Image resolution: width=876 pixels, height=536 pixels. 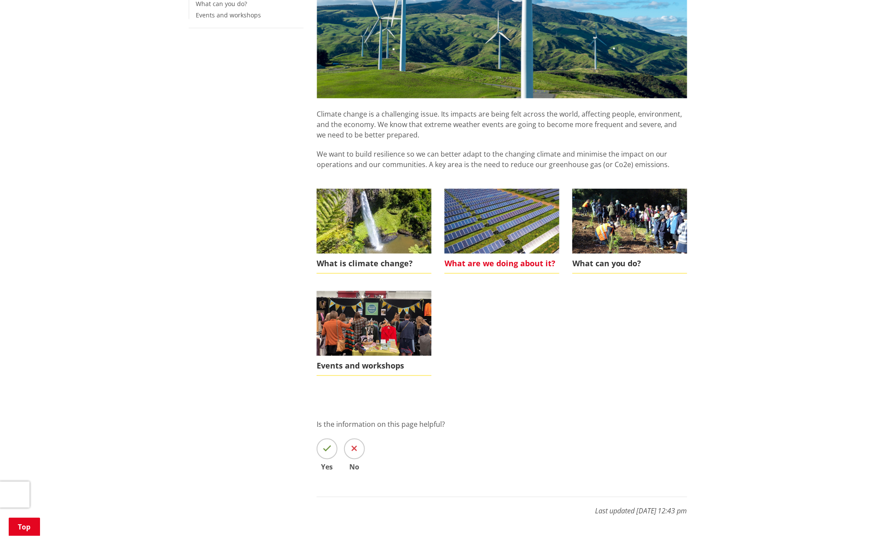 I want to click on p: Climate change is a challenging issue. Its impacts are being felt across the world, affecting peo..., so click(x=502, y=119).